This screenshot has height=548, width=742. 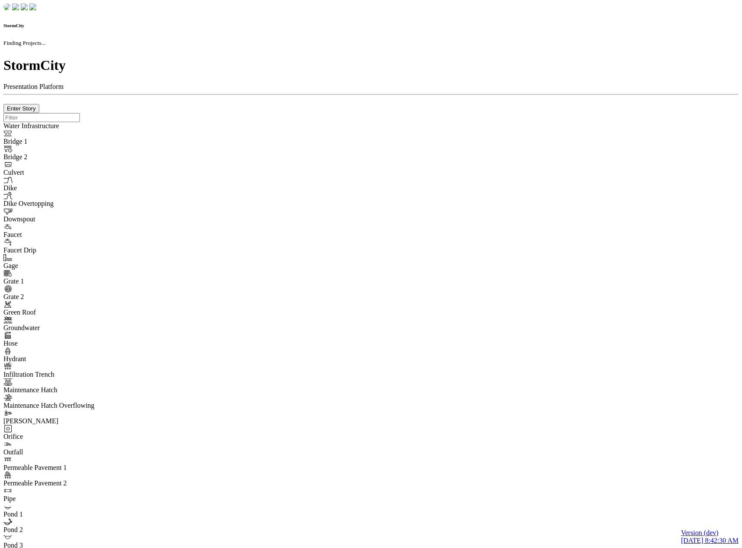 I want to click on div: Outfall, so click(x=62, y=452).